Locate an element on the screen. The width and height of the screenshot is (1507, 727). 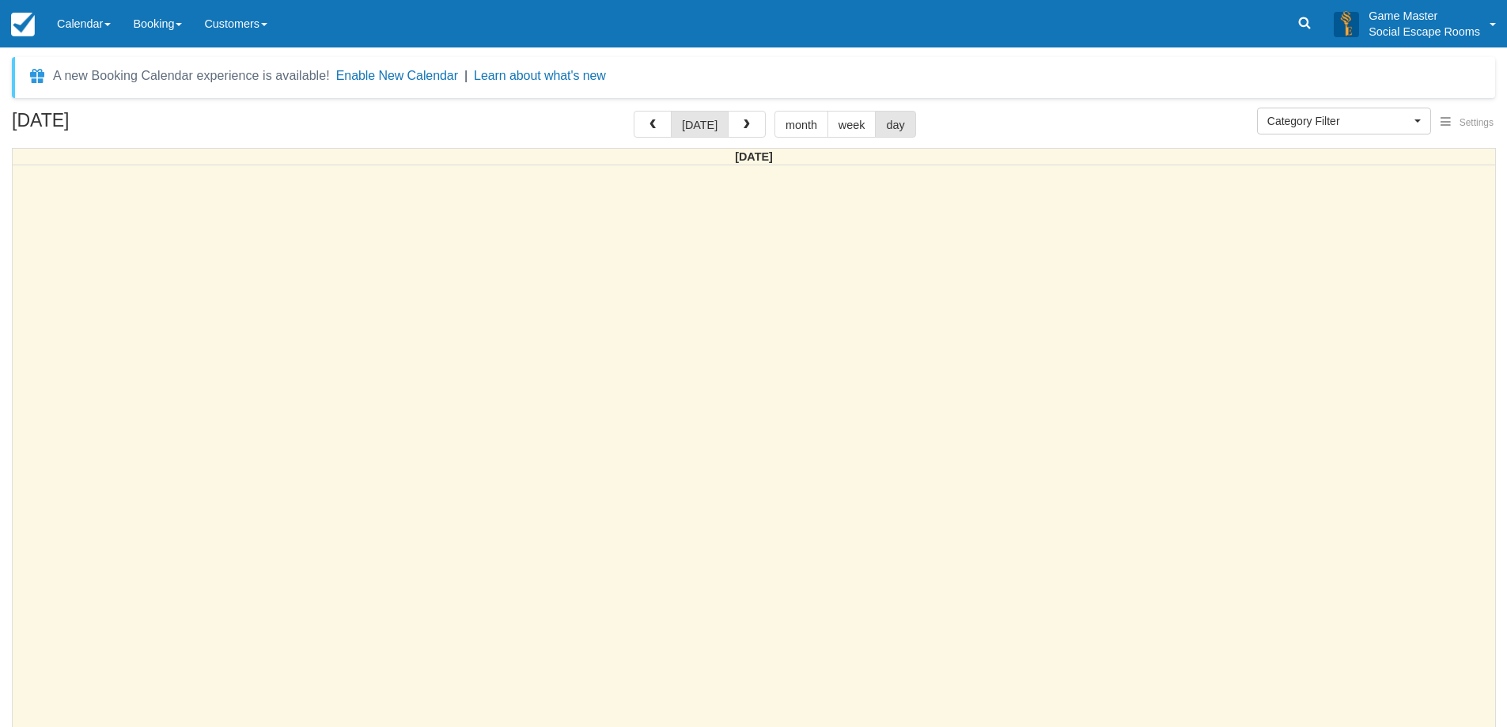
img: A3 is located at coordinates (1346, 24).